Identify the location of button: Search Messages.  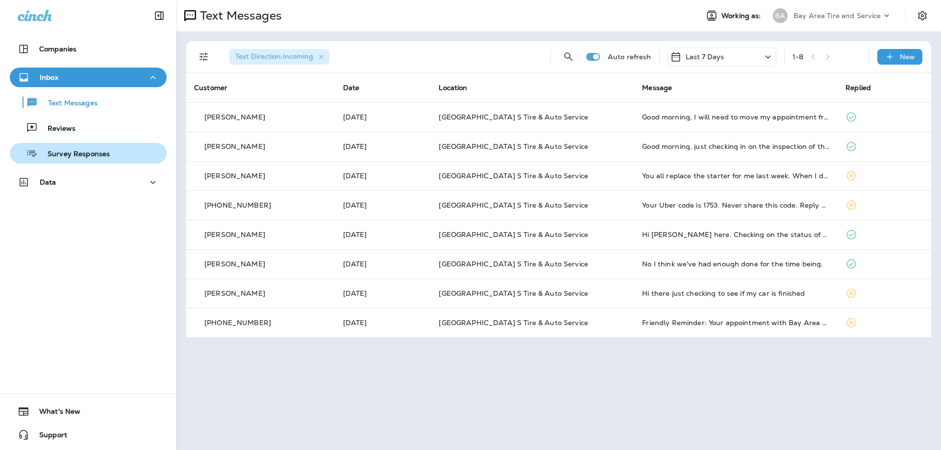
(568, 57).